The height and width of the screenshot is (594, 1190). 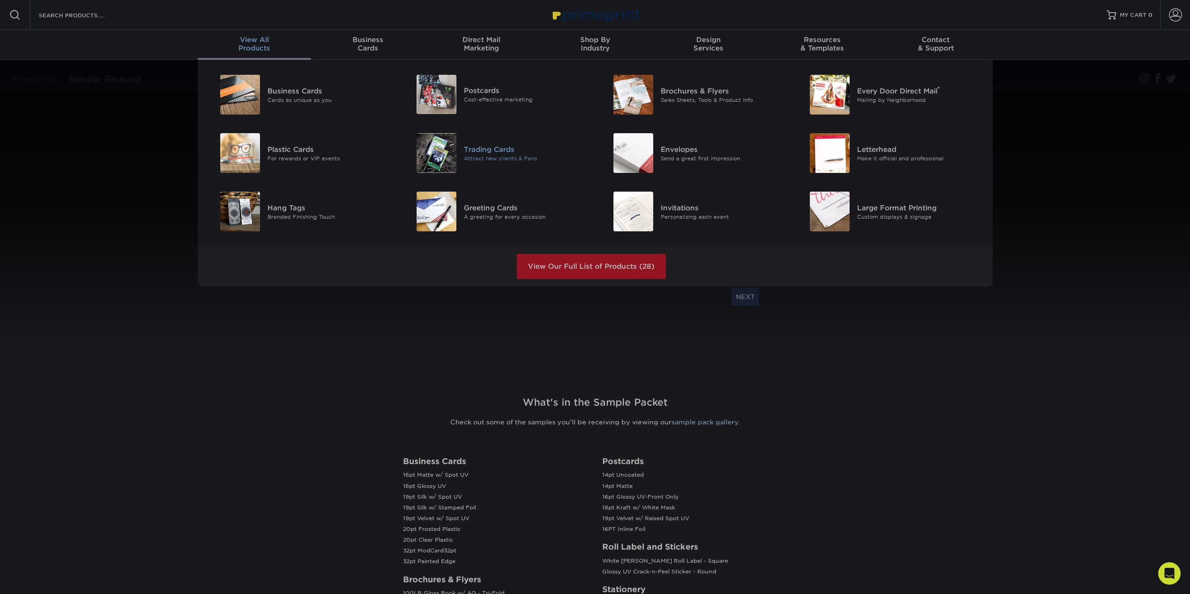 I want to click on img: Brochures & Flyers, so click(x=633, y=94).